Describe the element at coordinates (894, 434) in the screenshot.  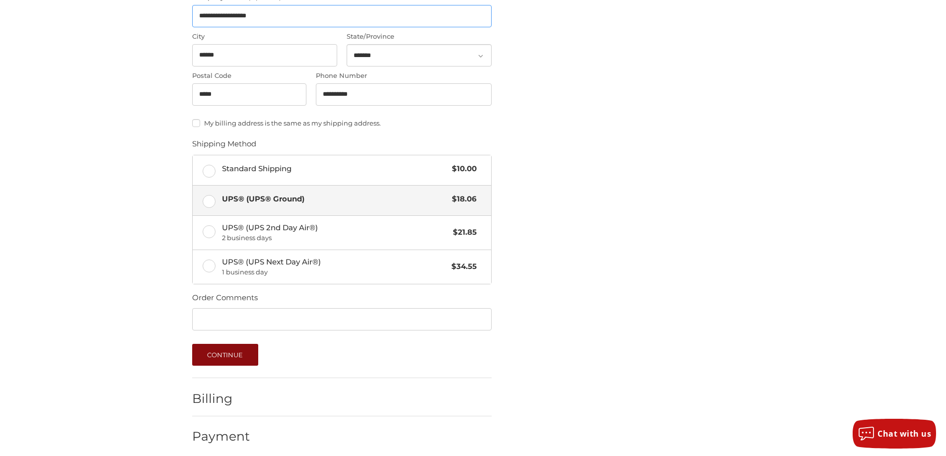
I see `button: Chat with us` at that location.